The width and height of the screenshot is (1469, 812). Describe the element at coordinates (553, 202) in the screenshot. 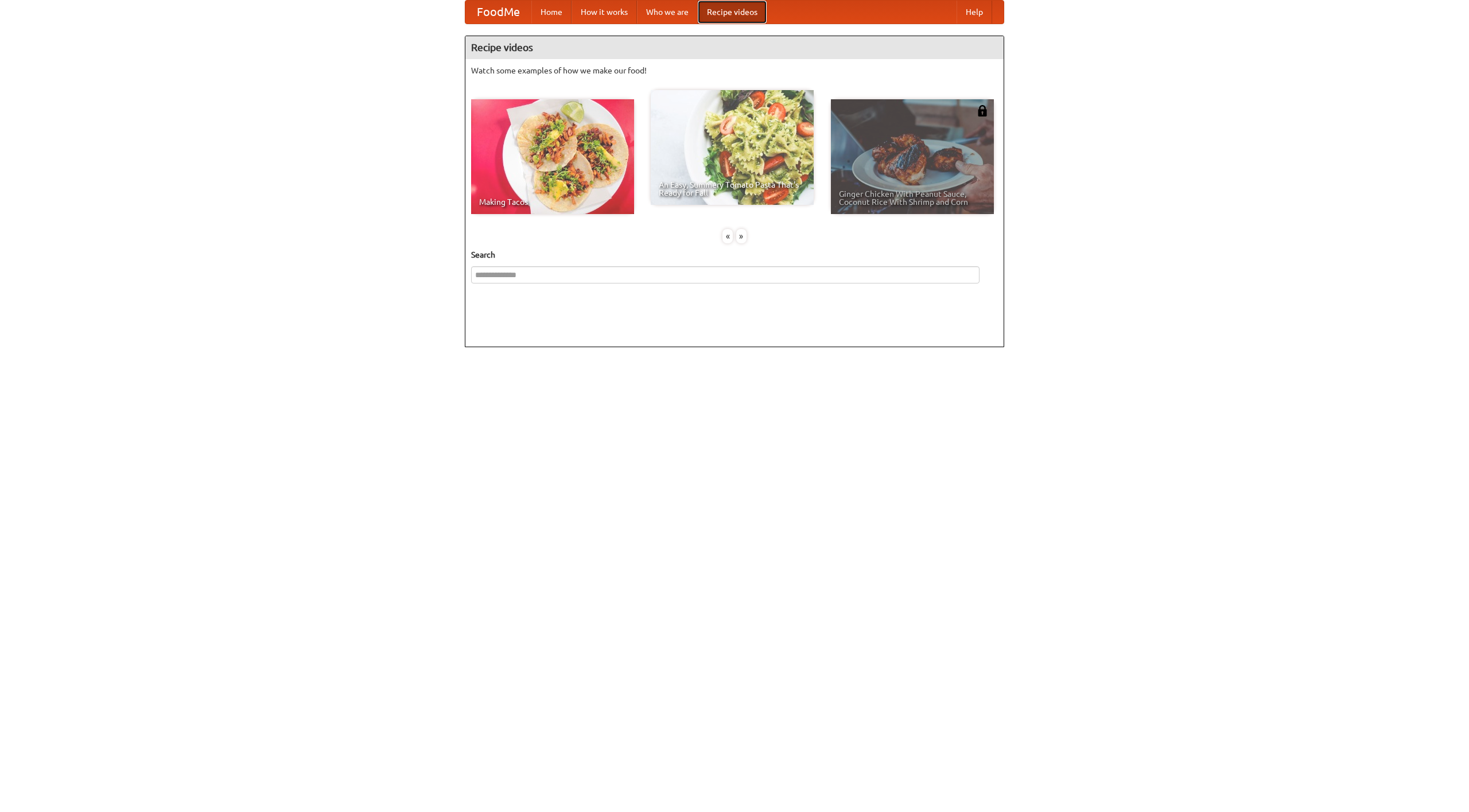

I see `span: Making Tacos` at that location.